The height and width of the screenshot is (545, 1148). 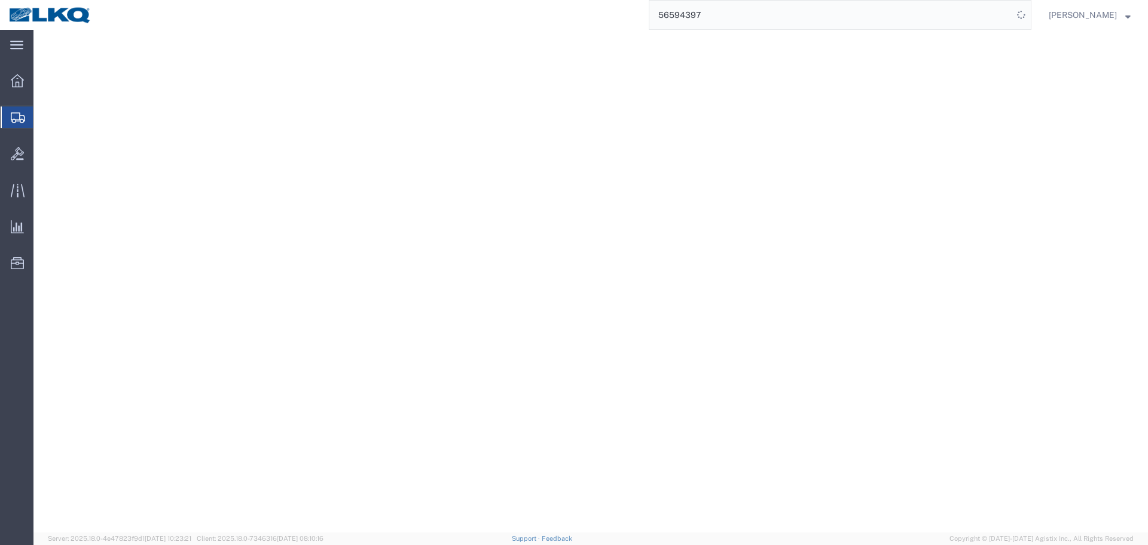 I want to click on span: Rajasheker Reddy, so click(x=1083, y=15).